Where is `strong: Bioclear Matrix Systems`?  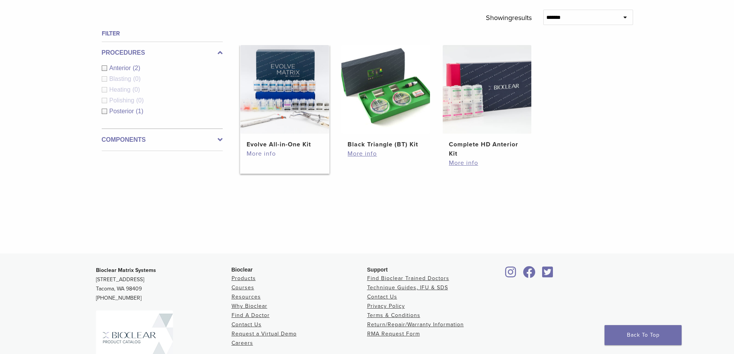 strong: Bioclear Matrix Systems is located at coordinates (126, 270).